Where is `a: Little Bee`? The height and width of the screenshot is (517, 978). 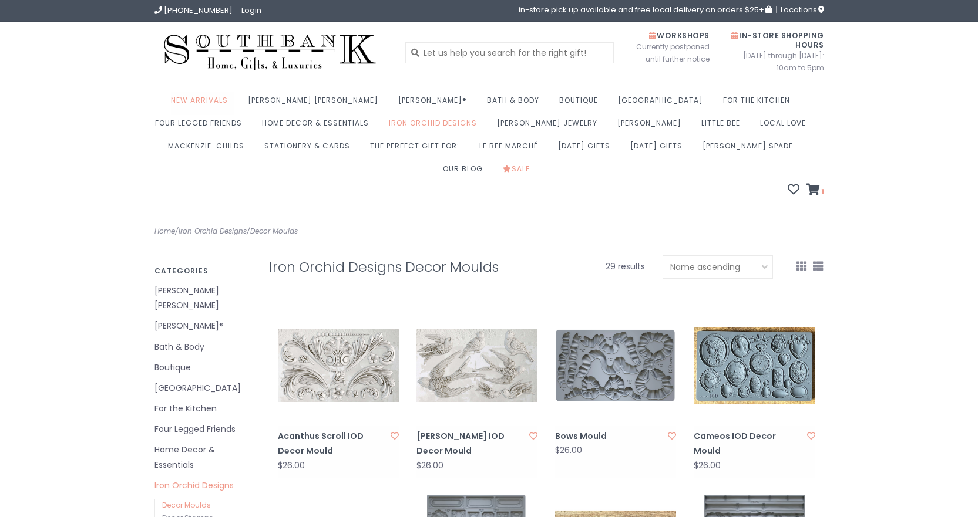 a: Little Bee is located at coordinates (723, 126).